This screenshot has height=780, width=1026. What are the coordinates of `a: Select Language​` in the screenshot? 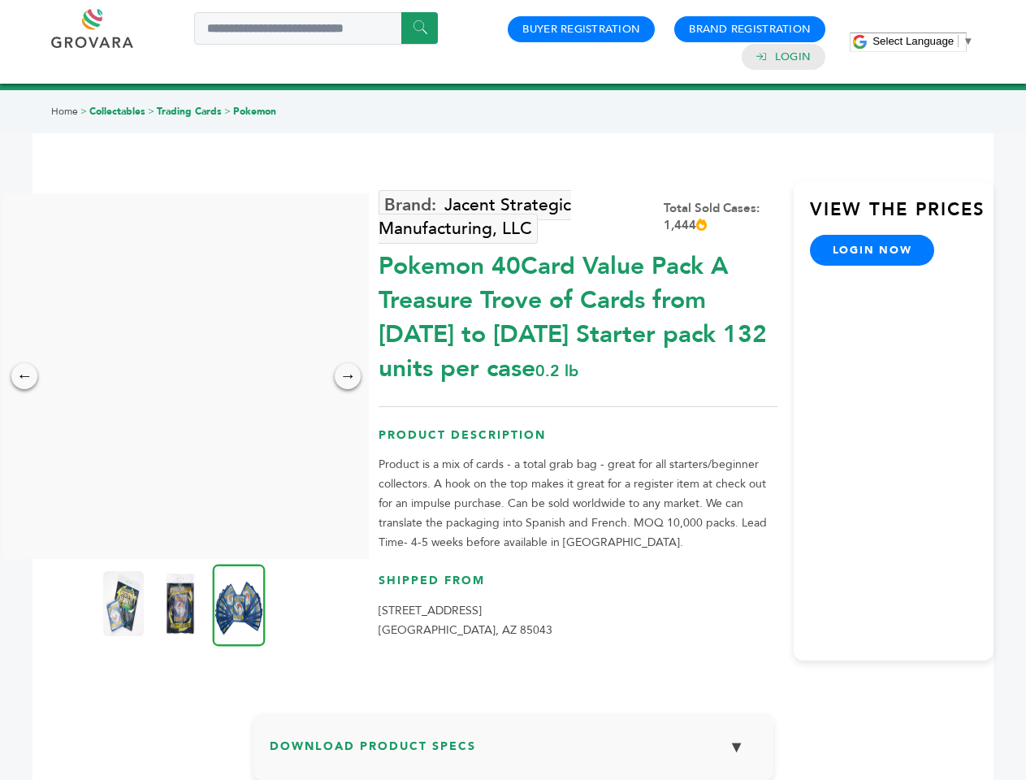 It's located at (923, 41).